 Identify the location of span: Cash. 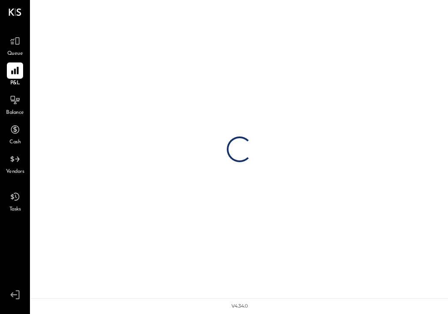
(15, 143).